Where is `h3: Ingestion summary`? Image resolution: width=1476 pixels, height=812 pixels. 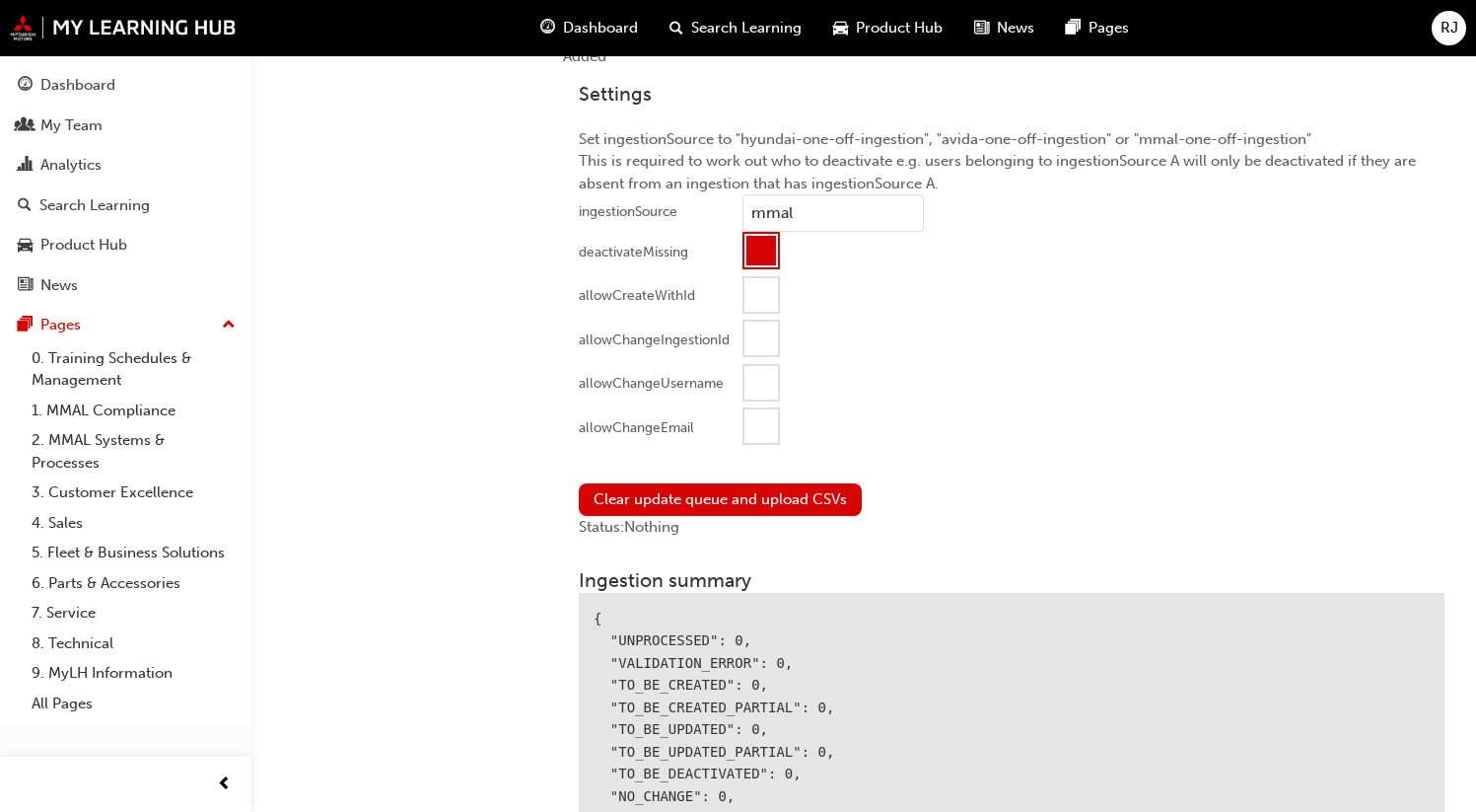
h3: Ingestion summary is located at coordinates (1012, 580).